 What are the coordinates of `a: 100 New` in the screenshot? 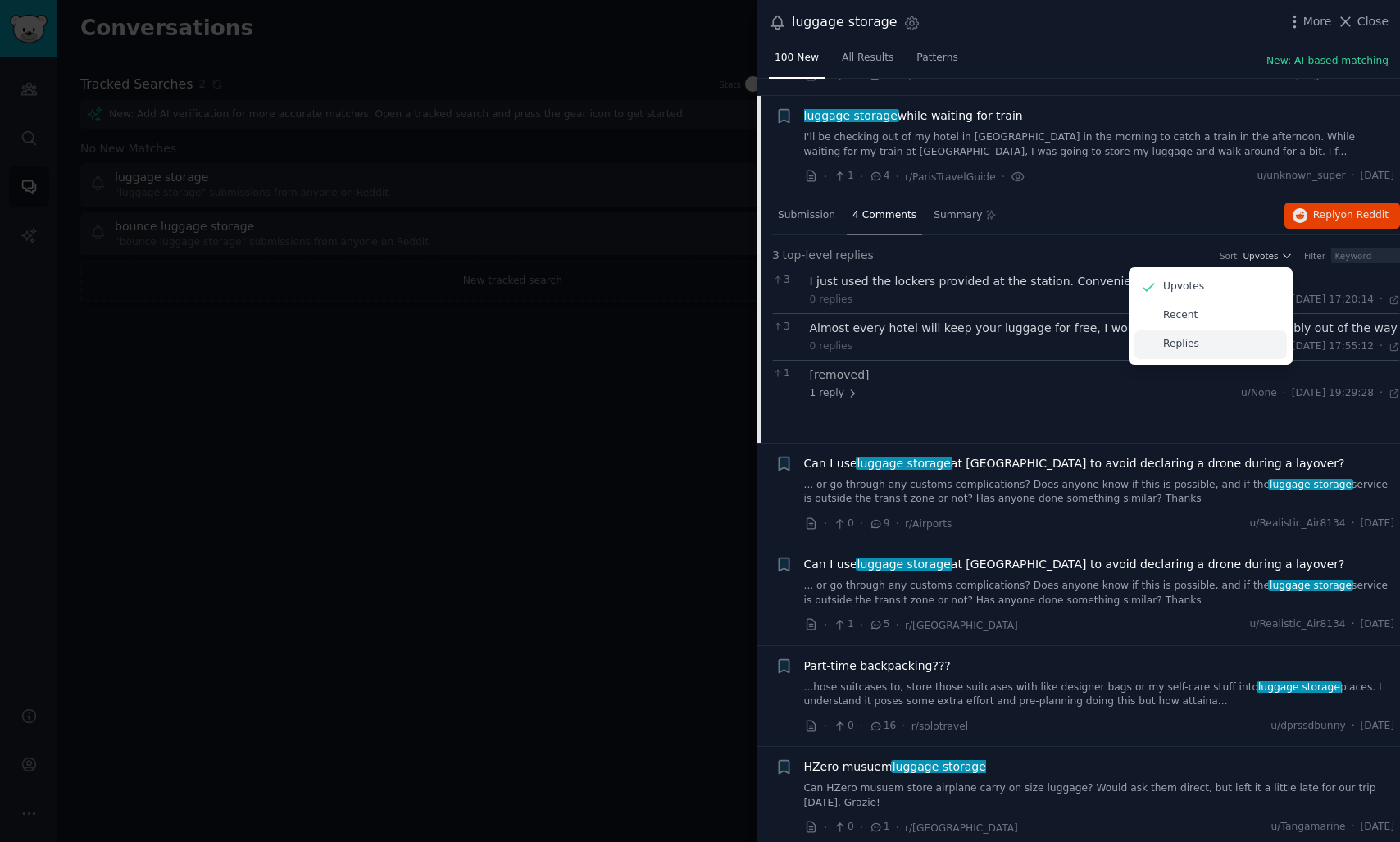 It's located at (797, 62).